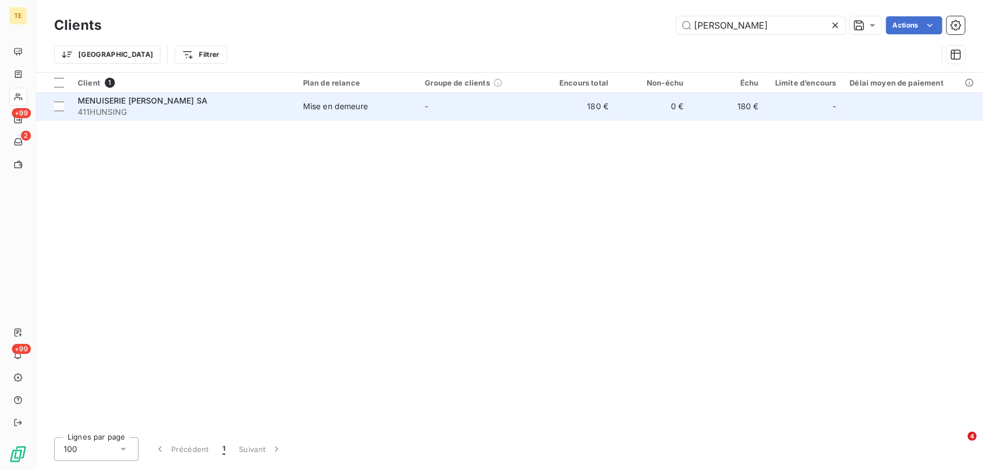 This screenshot has height=470, width=983. What do you see at coordinates (181, 449) in the screenshot?
I see `button: Précédent` at bounding box center [181, 449].